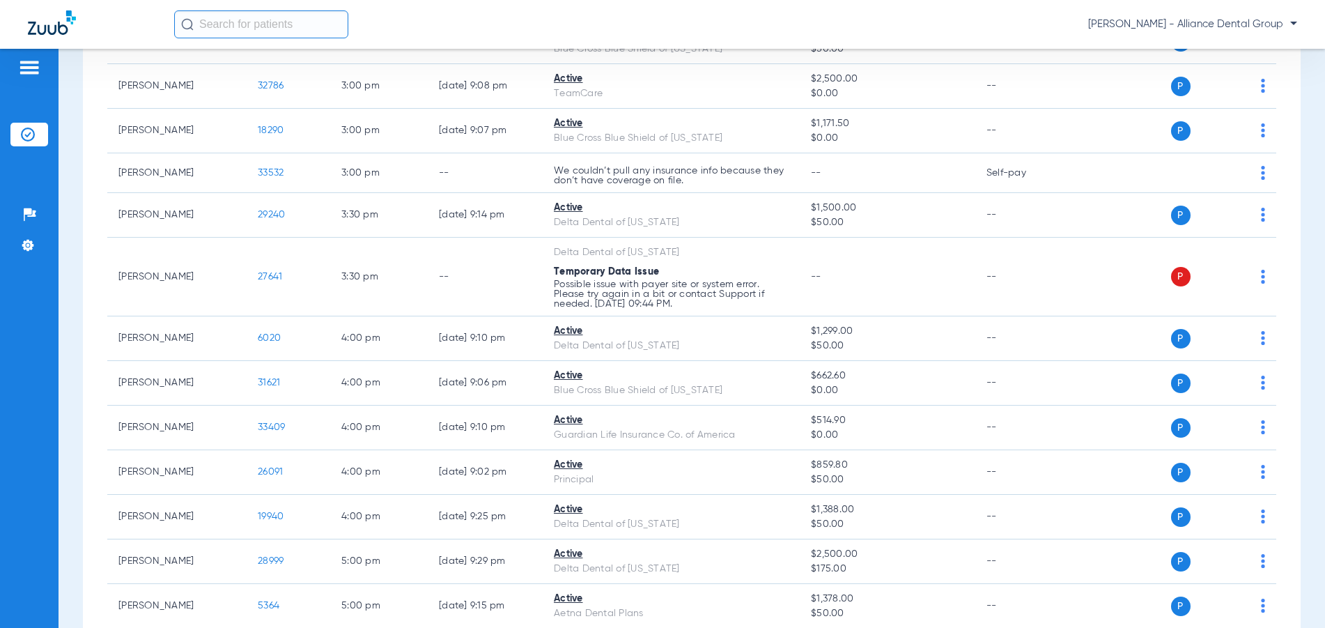 This screenshot has height=628, width=1325. What do you see at coordinates (187, 24) in the screenshot?
I see `img: Search Icon` at bounding box center [187, 24].